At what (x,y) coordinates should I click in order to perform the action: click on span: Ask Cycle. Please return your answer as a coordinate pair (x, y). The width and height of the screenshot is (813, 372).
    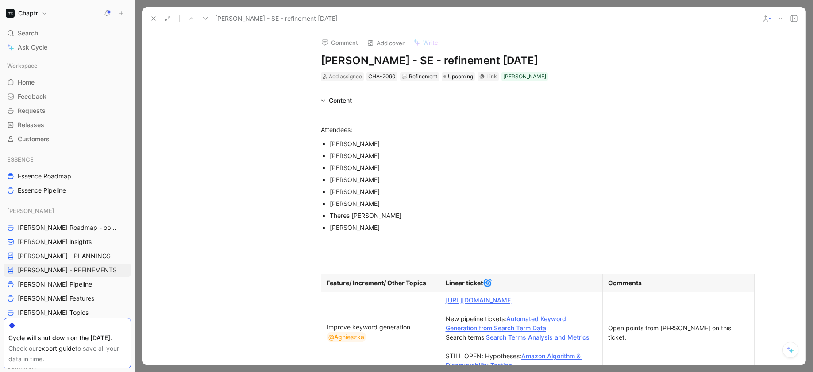
    Looking at the image, I should click on (32, 47).